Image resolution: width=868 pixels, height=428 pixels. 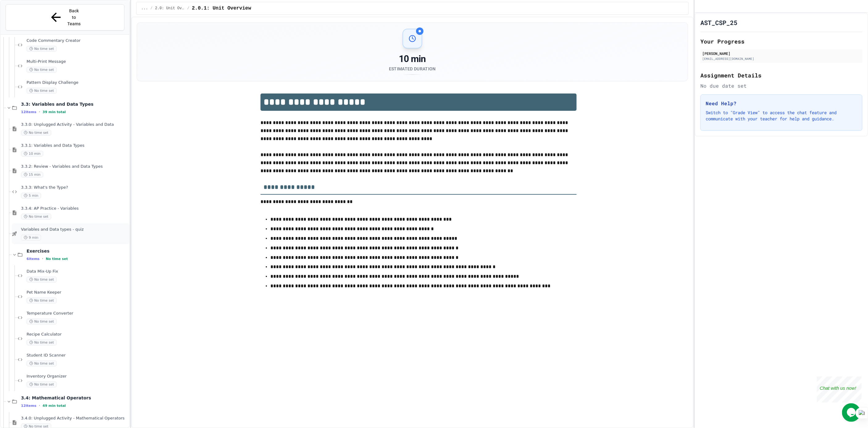 What do you see at coordinates (33, 259) in the screenshot?
I see `span: 6 items` at bounding box center [33, 259].